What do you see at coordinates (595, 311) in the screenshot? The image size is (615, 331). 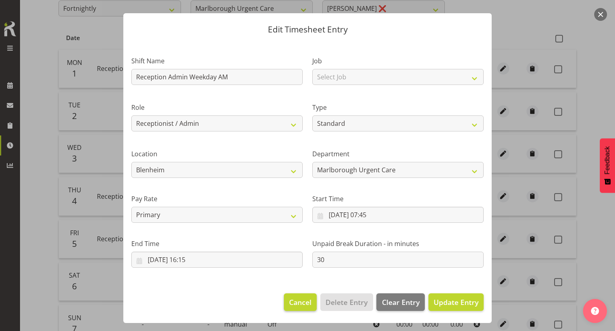 I see `img: help-xxl-2.png` at bounding box center [595, 311].